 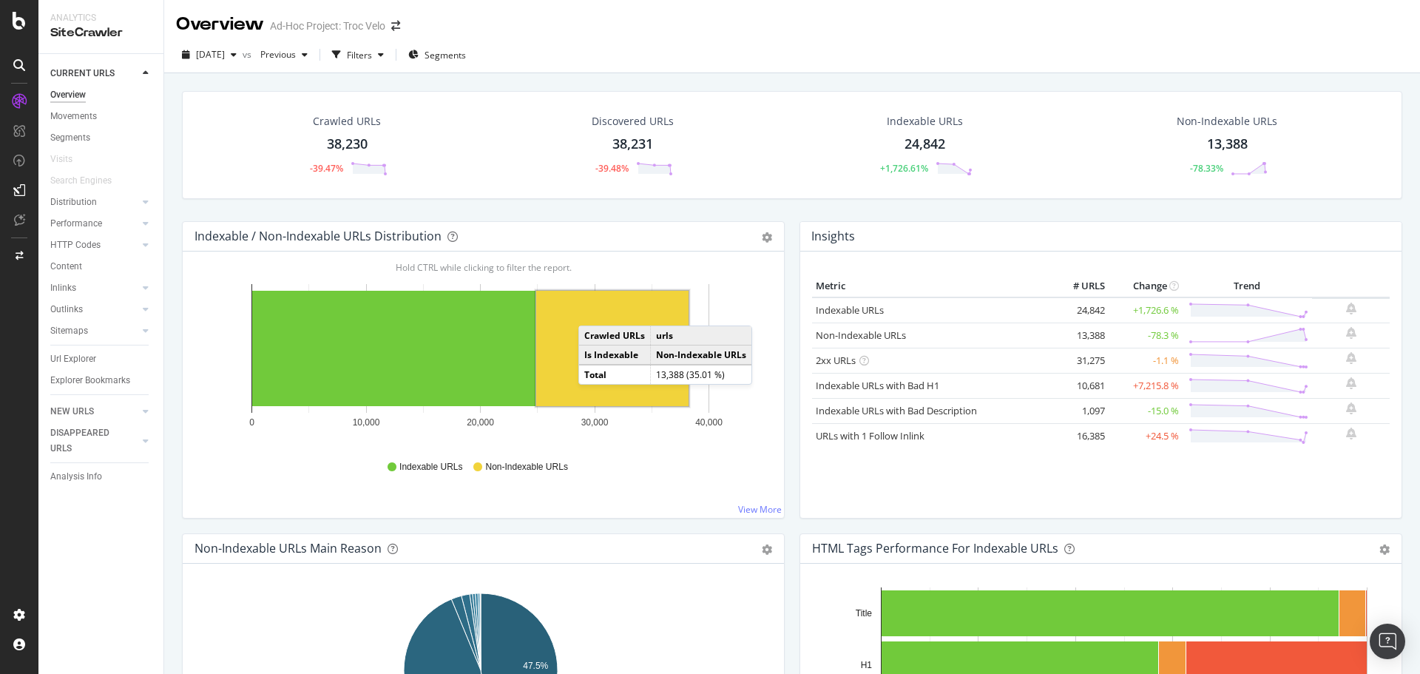 What do you see at coordinates (101, 476) in the screenshot?
I see `a: Analysis Info` at bounding box center [101, 476].